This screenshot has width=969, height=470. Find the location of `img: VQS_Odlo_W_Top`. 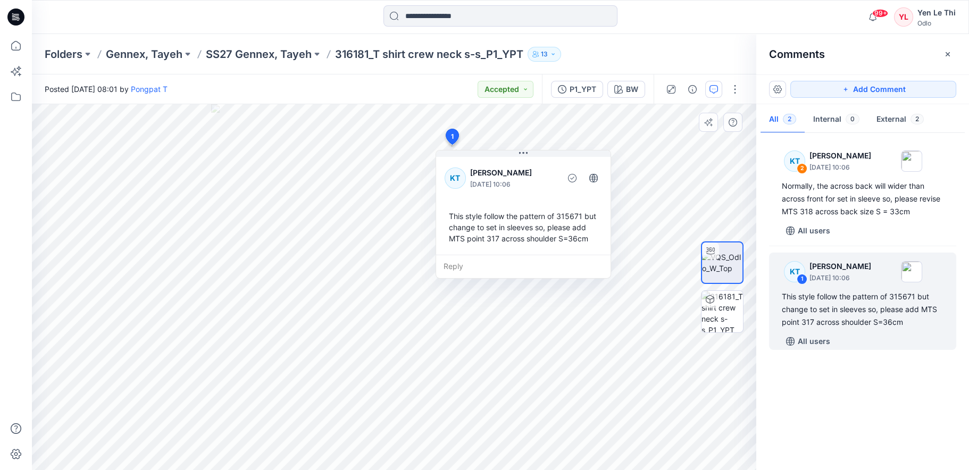

img: VQS_Odlo_W_Top is located at coordinates (722, 263).